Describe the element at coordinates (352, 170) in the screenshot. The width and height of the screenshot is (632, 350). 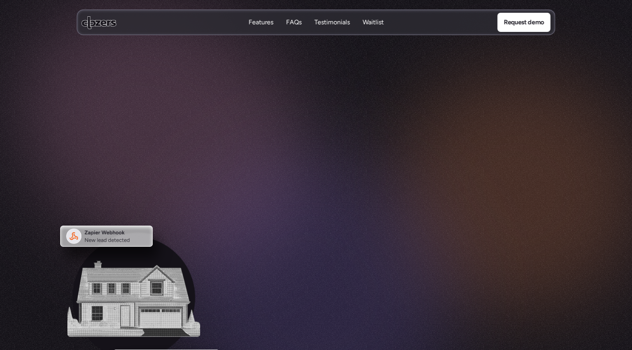
I see `a: Book demo` at that location.